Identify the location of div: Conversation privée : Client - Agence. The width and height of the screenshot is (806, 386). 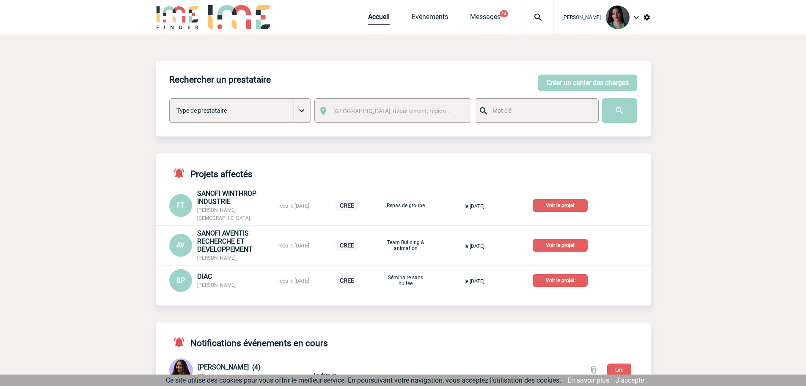
(241, 371).